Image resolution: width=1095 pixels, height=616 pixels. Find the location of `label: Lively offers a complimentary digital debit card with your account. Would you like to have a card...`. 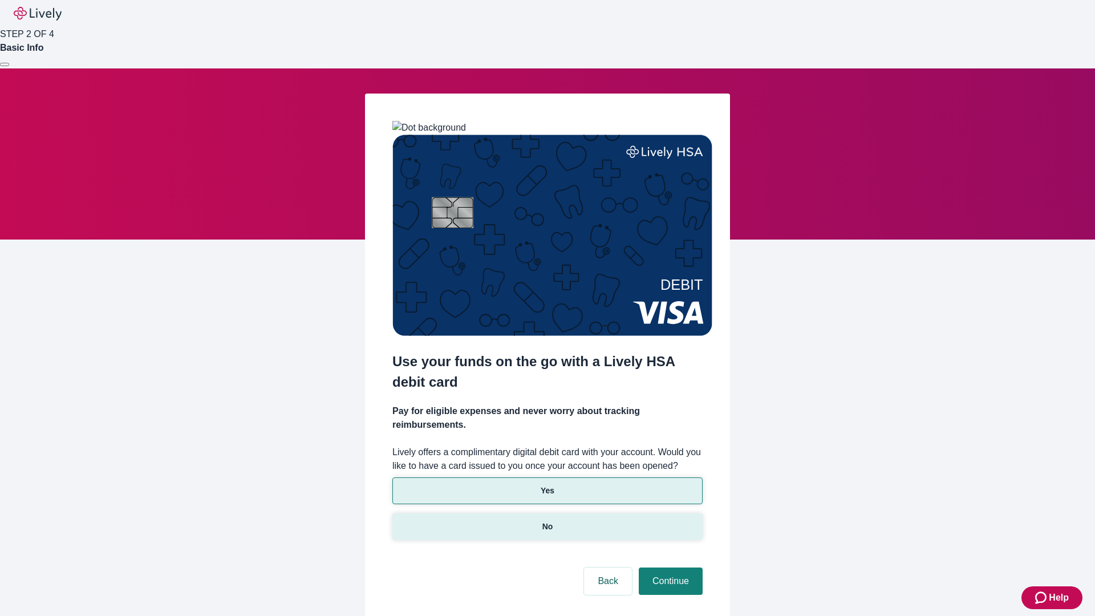

label: Lively offers a complimentary digital debit card with your account. Would you like to have a card... is located at coordinates (548, 459).